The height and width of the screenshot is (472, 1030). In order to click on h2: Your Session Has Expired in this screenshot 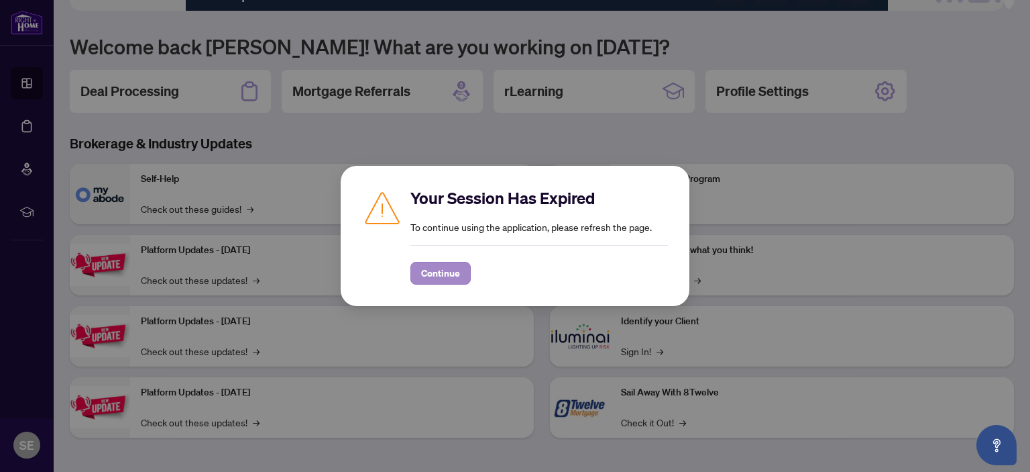, I will do `click(539, 198)`.